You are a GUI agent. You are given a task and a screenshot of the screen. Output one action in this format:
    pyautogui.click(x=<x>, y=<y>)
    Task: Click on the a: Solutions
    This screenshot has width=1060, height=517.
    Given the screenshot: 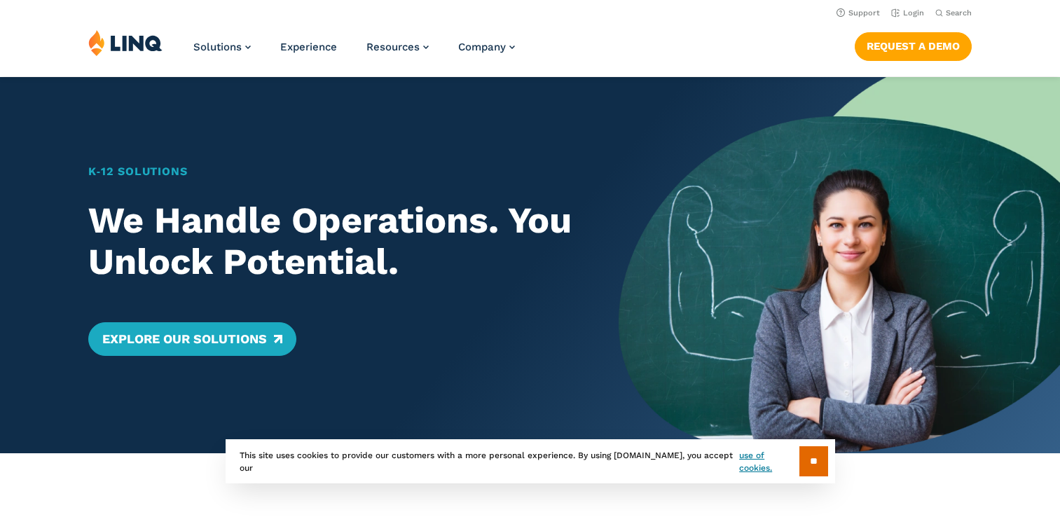 What is the action you would take?
    pyautogui.click(x=222, y=47)
    